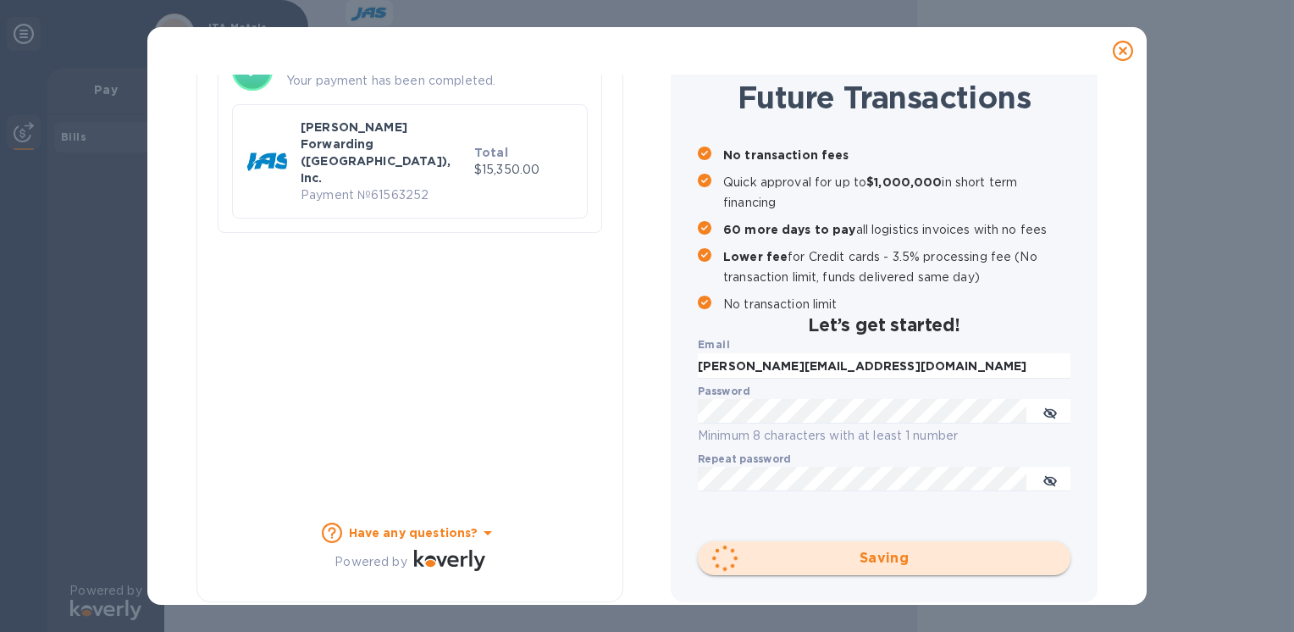  Describe the element at coordinates (491, 152) in the screenshot. I see `b: Total` at that location.